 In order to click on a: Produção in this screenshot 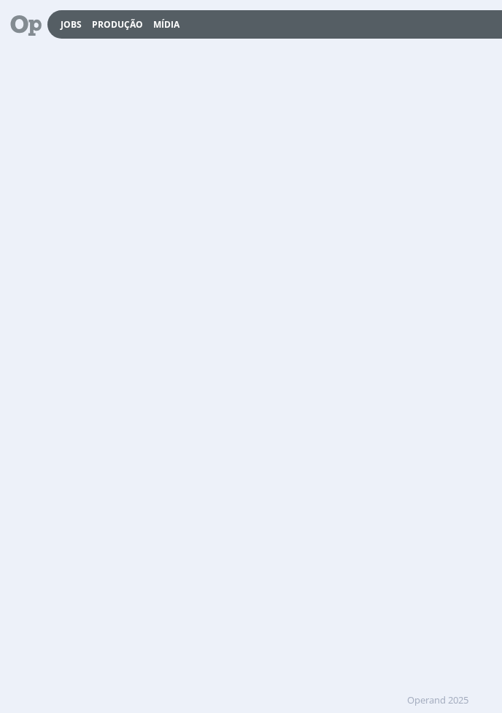, I will do `click(117, 24)`.